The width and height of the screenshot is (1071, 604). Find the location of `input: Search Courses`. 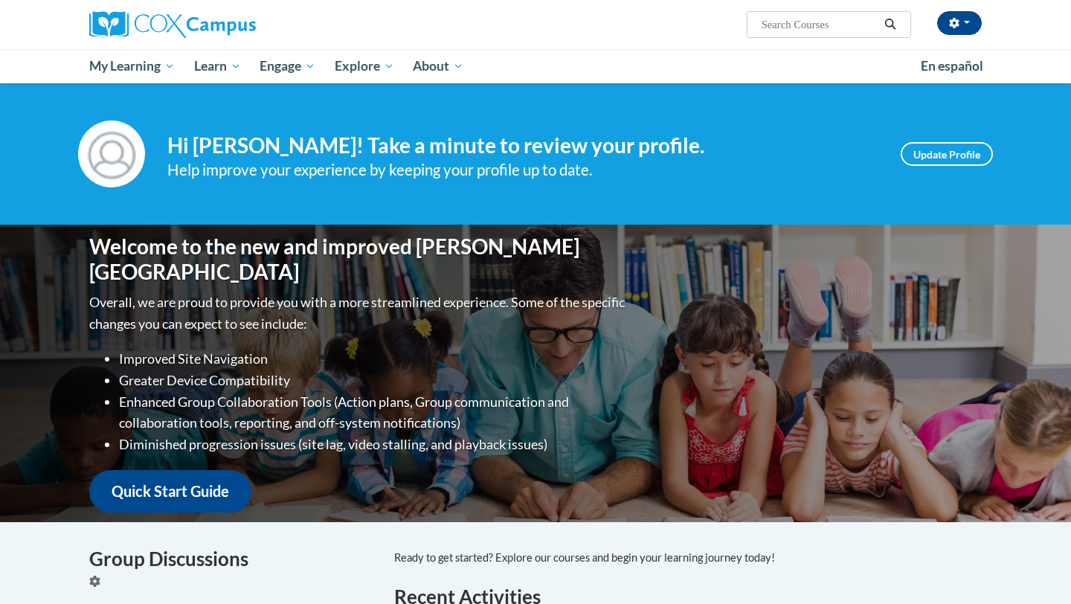

input: Search Courses is located at coordinates (819, 25).